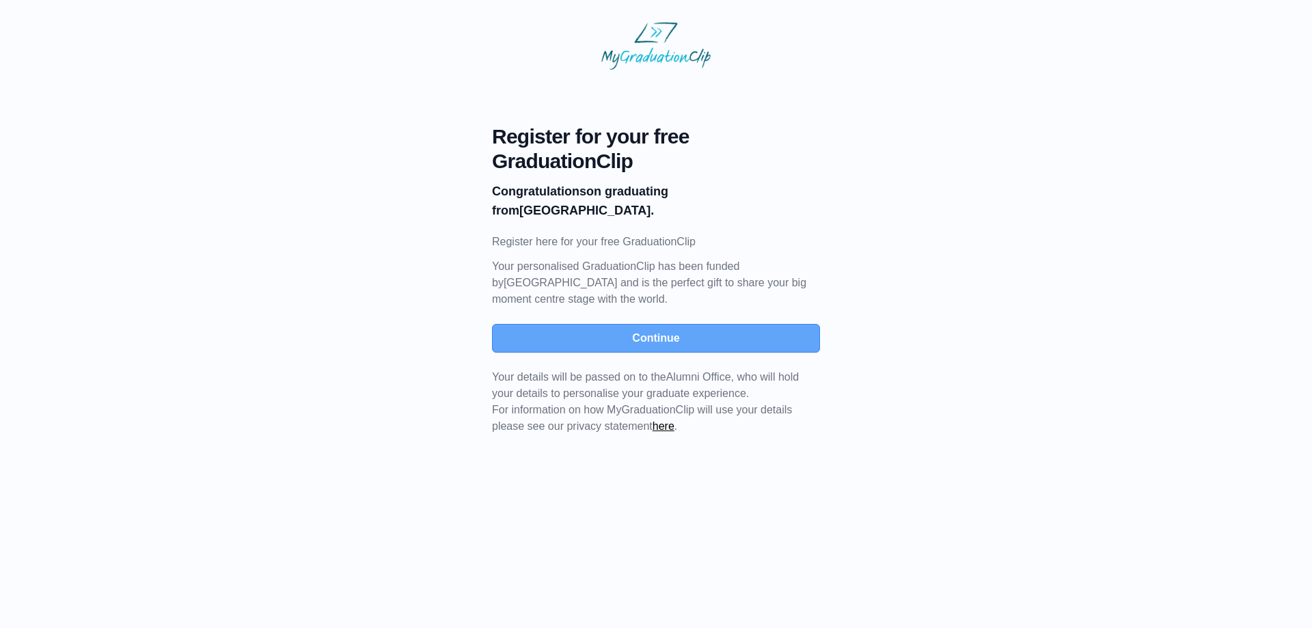 The image size is (1312, 628). What do you see at coordinates (656, 137) in the screenshot?
I see `span: Register for your free` at bounding box center [656, 137].